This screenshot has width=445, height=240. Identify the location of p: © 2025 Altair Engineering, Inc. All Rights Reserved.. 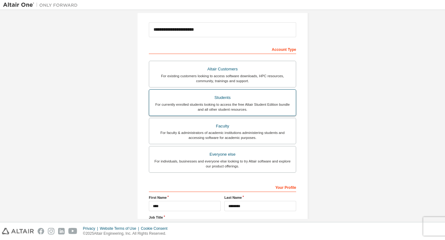
(127, 234).